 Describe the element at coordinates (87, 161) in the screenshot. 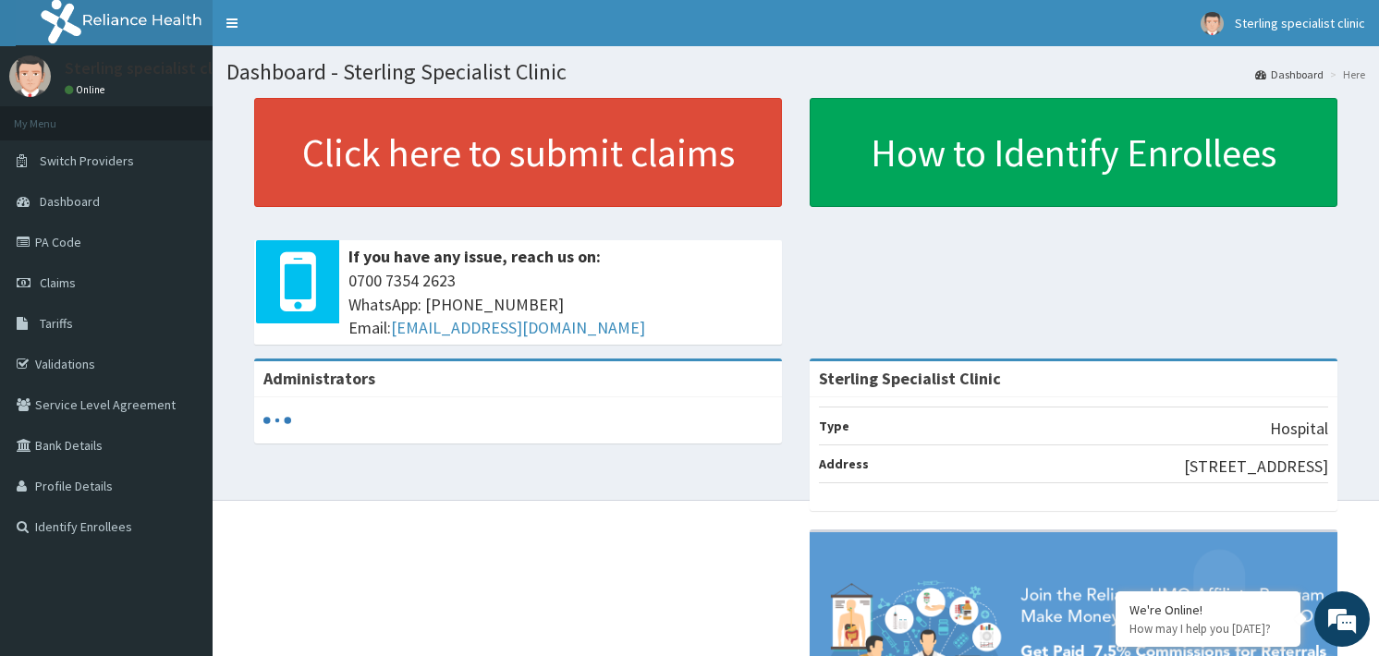

I see `span: Switch Providers` at that location.